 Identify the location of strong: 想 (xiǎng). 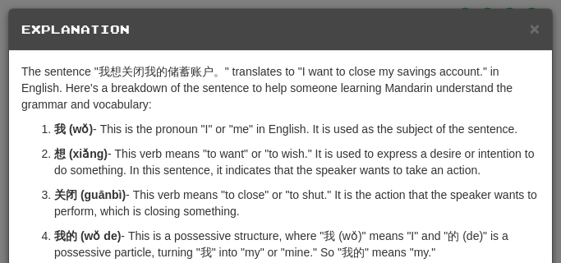
(80, 154).